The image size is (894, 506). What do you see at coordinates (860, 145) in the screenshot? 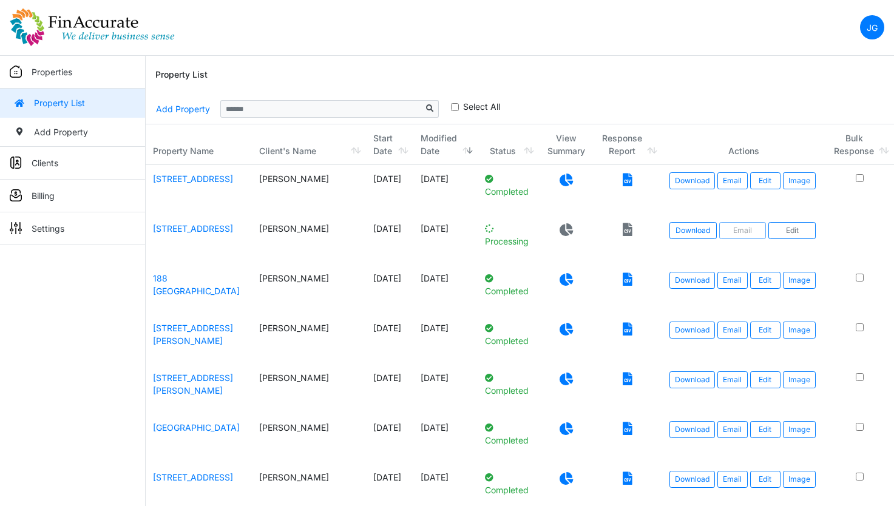
I see `th: Bulk Response: activate to sort column ascending` at bounding box center [860, 145].